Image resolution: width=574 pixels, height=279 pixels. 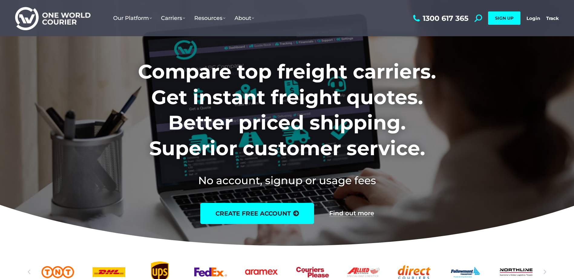 I want to click on img: One World Courier, so click(x=53, y=18).